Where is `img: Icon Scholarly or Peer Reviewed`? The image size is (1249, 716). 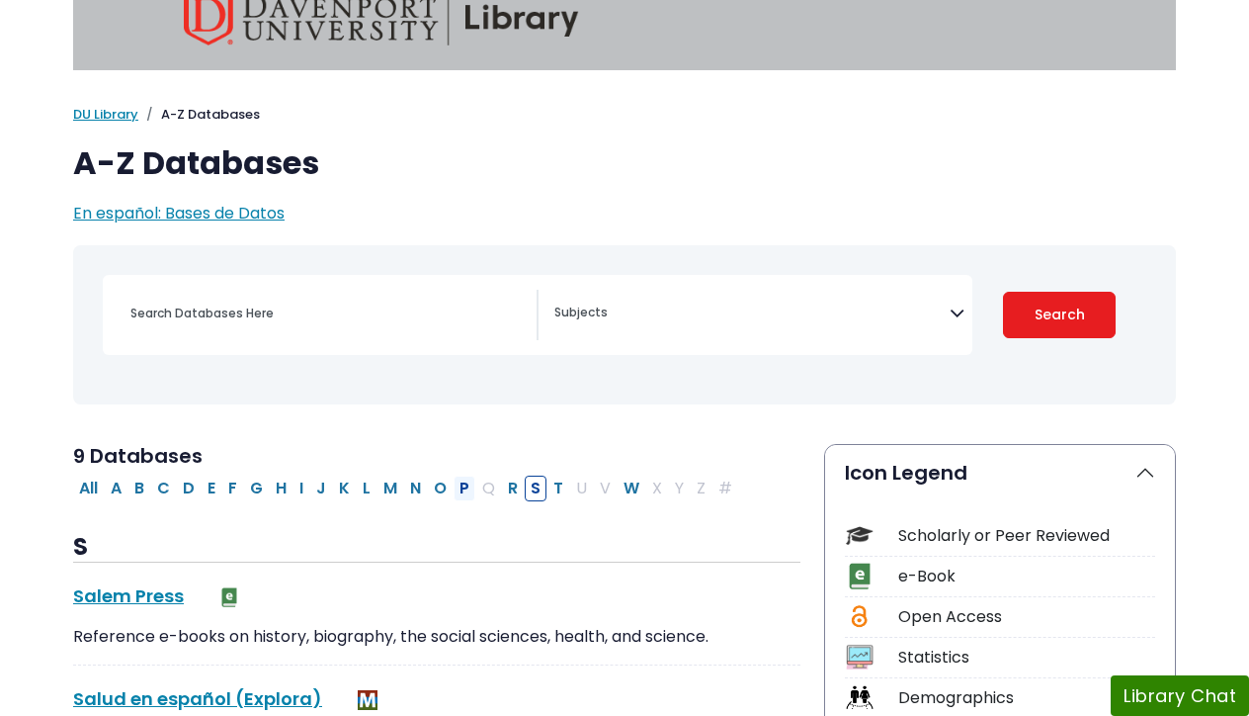
img: Icon Scholarly or Peer Reviewed is located at coordinates (859, 535).